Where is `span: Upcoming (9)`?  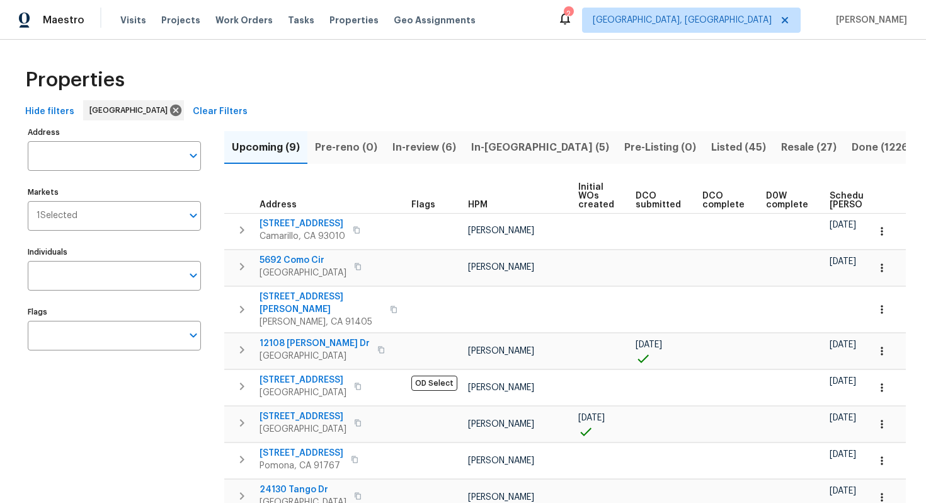
span: Upcoming (9) is located at coordinates (266, 147).